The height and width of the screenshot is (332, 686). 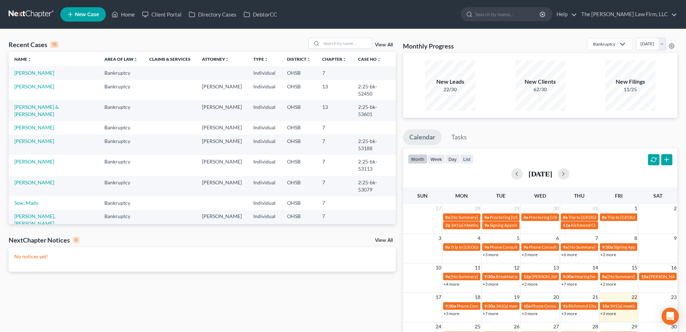 What do you see at coordinates (676, 238) in the screenshot?
I see `span: 9` at bounding box center [676, 238].